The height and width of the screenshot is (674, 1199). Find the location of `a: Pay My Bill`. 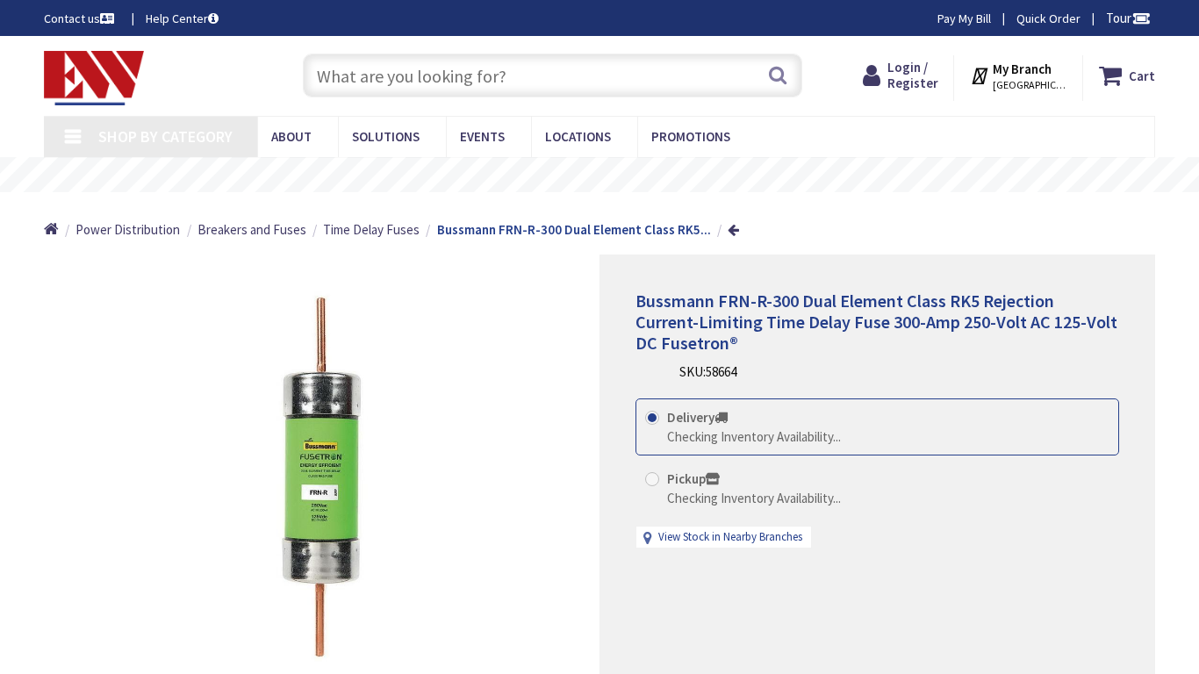

a: Pay My Bill is located at coordinates (964, 18).